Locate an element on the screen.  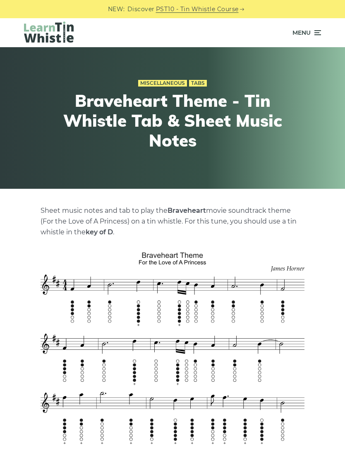
h1: Braveheart Theme - Tin Whistle Tab & Sheet Music Notes is located at coordinates (173, 120).